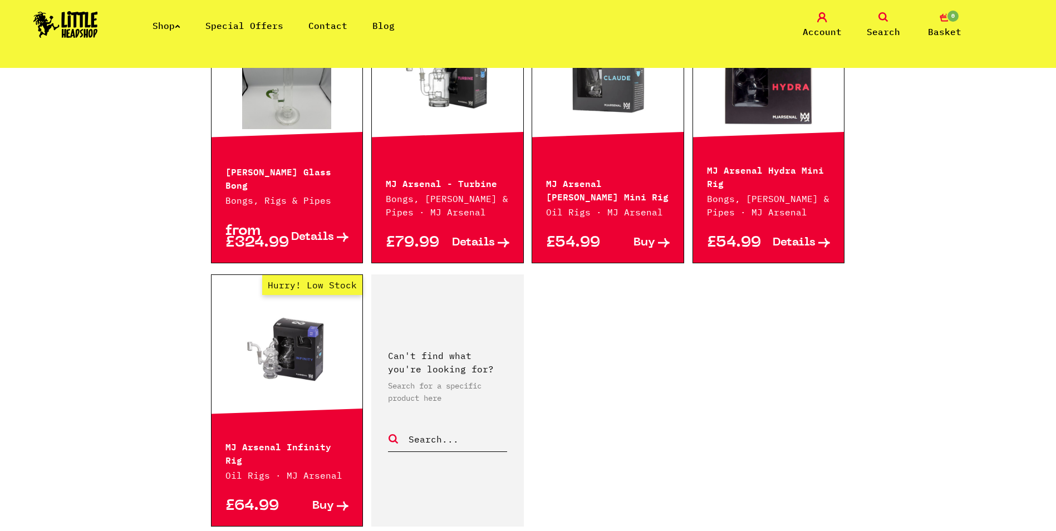  I want to click on img: Little Head Shop Logo, so click(66, 24).